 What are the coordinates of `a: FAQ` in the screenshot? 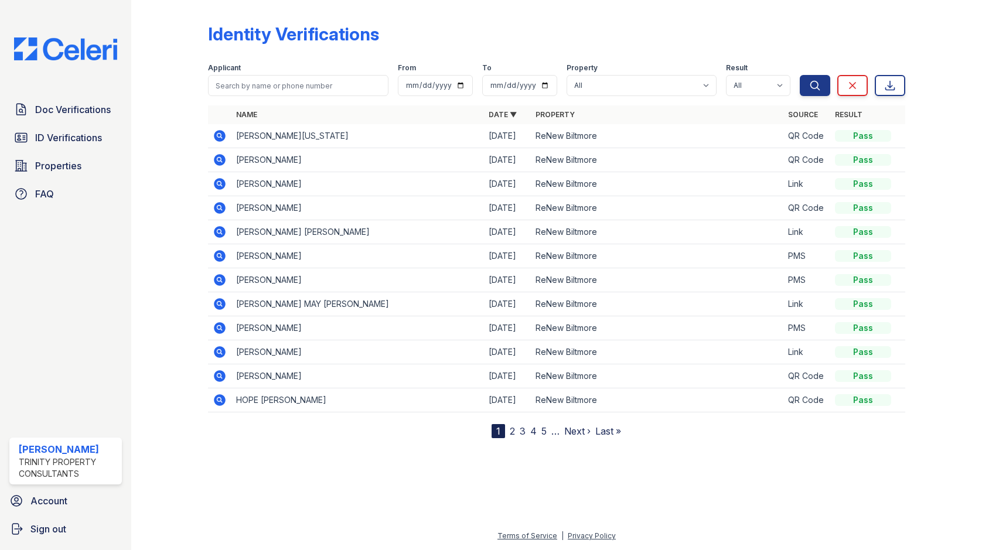 It's located at (66, 194).